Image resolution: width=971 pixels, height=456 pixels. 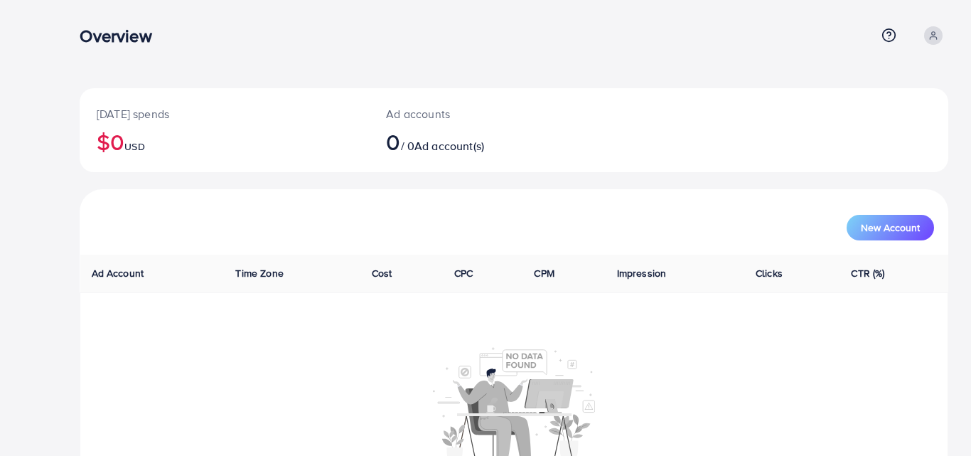 I want to click on span: USD, so click(x=134, y=146).